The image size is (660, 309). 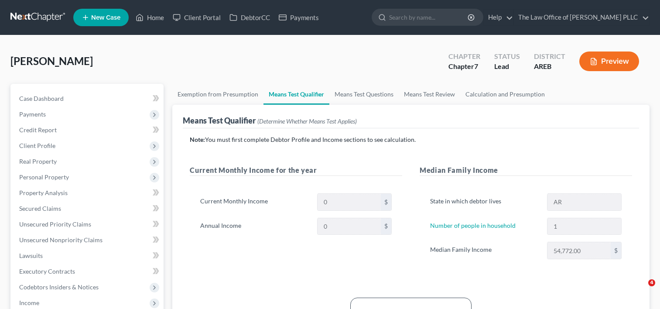 I want to click on a: Number of people in household, so click(x=473, y=225).